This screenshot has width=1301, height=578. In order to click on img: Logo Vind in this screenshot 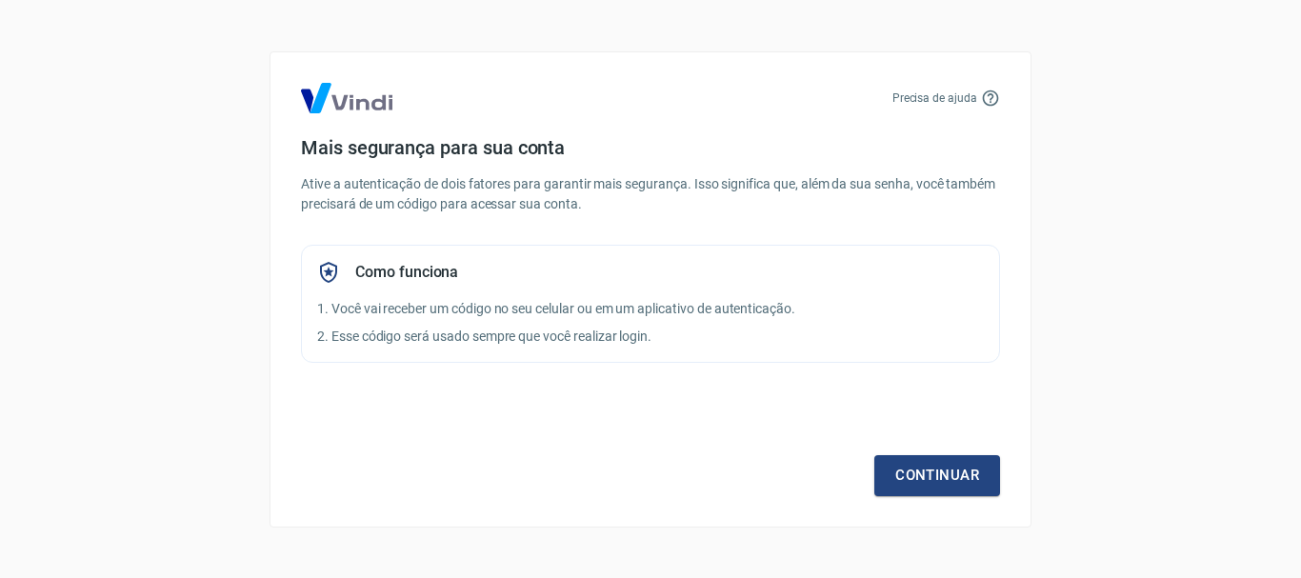, I will do `click(347, 98)`.